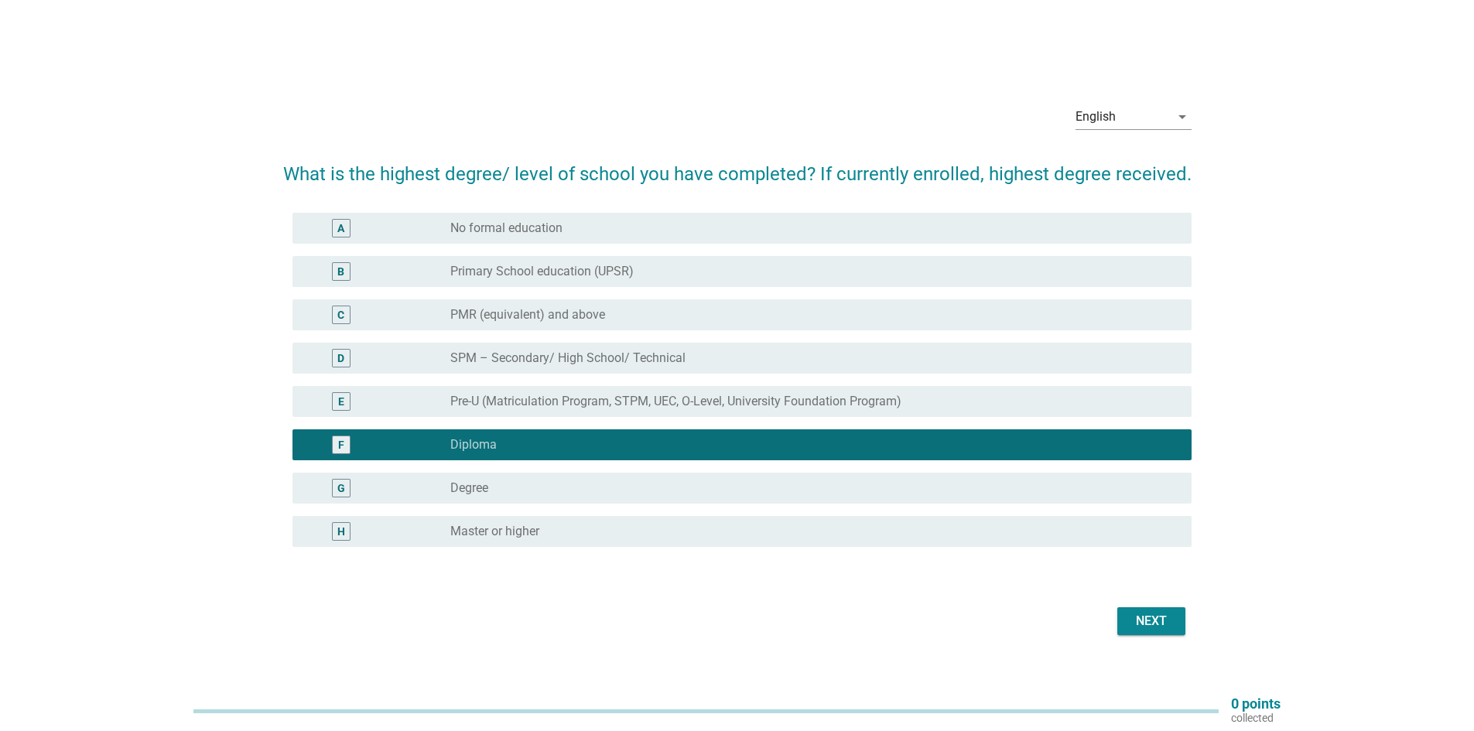  Describe the element at coordinates (341, 314) in the screenshot. I see `div: C` at that location.